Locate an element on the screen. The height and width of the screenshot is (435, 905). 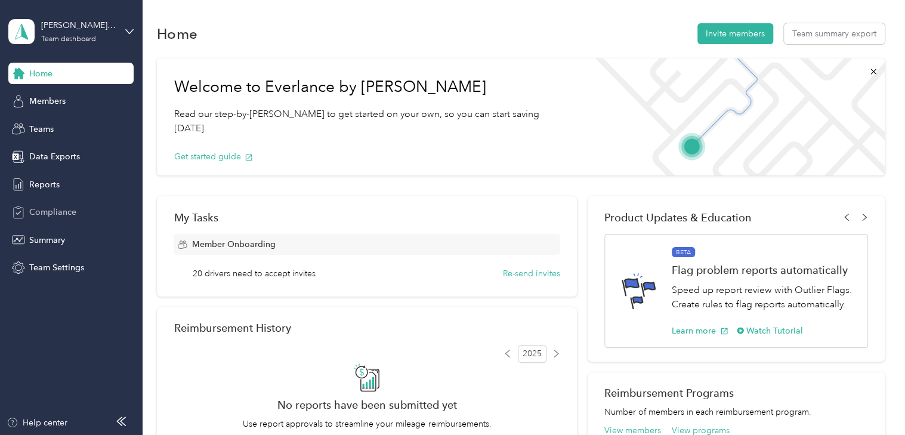
button: Learn more is located at coordinates (700, 331).